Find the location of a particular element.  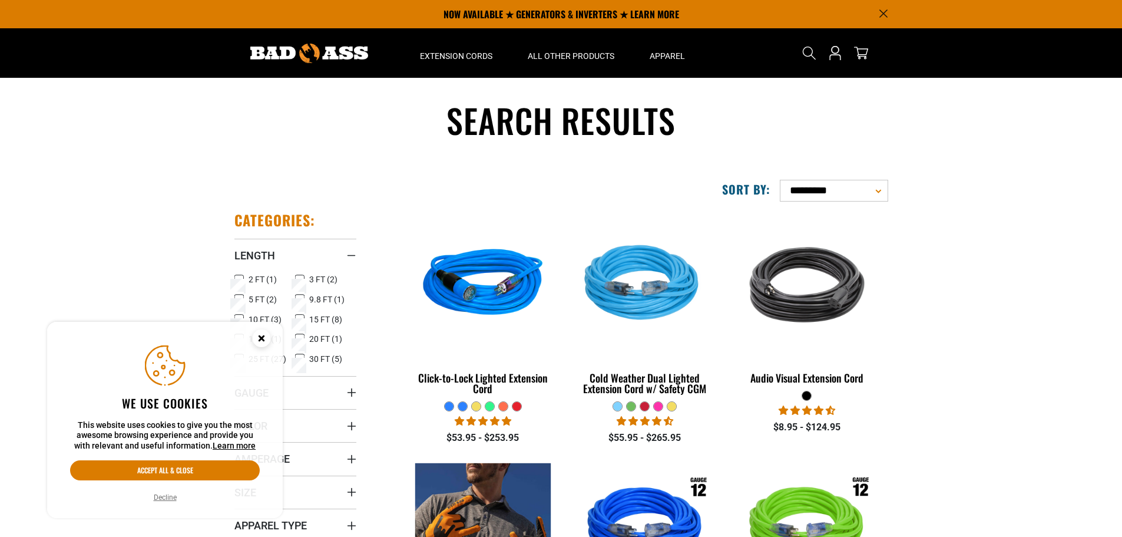

a: Light Blue Cold Weather Dual Lighted Extension Cord w/ Safety CGM is located at coordinates (645, 306).